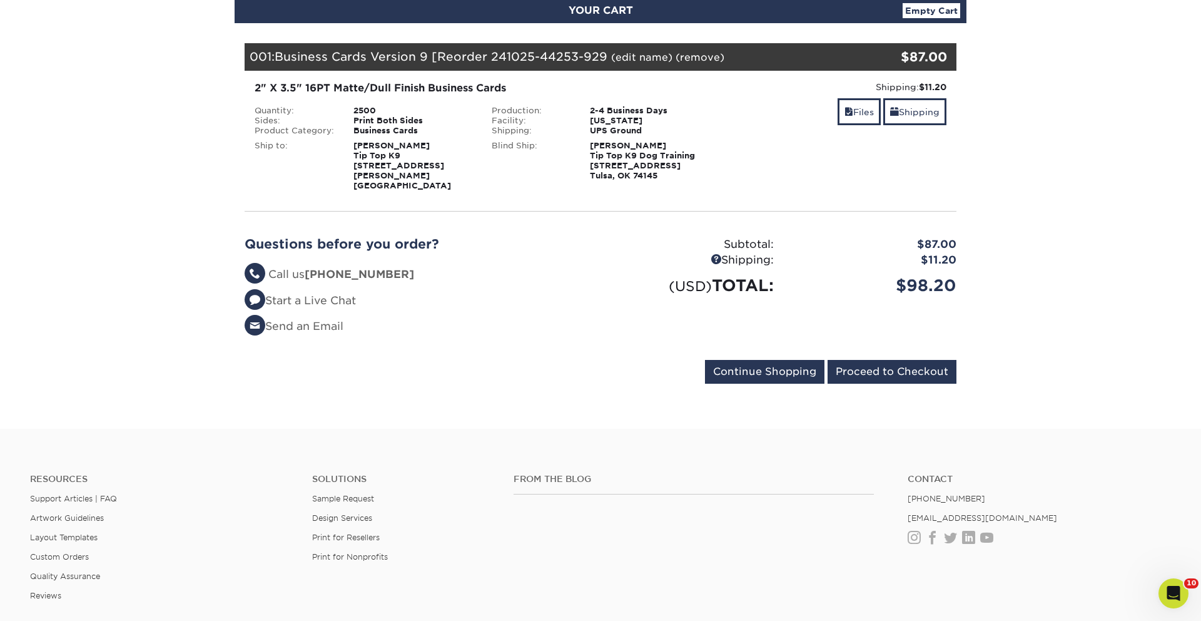  I want to click on div: Business Cards, so click(413, 131).